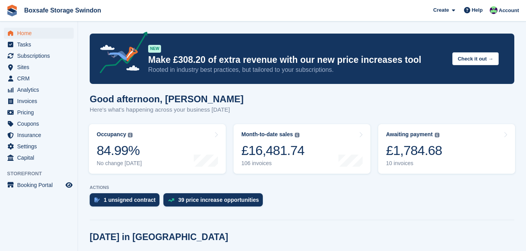  Describe the element at coordinates (41, 33) in the screenshot. I see `span: Home` at that location.